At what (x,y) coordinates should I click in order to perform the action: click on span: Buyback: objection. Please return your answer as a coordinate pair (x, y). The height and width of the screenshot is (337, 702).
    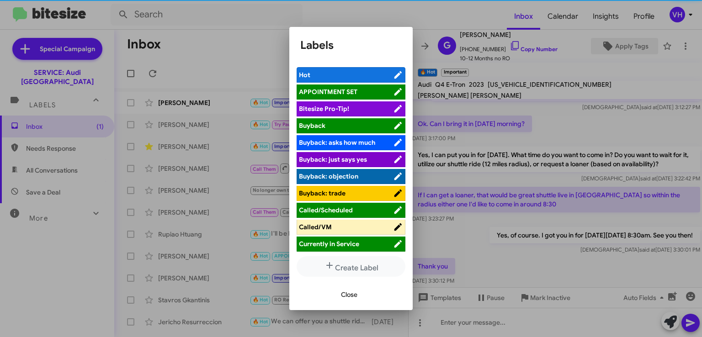
    Looking at the image, I should click on (328, 176).